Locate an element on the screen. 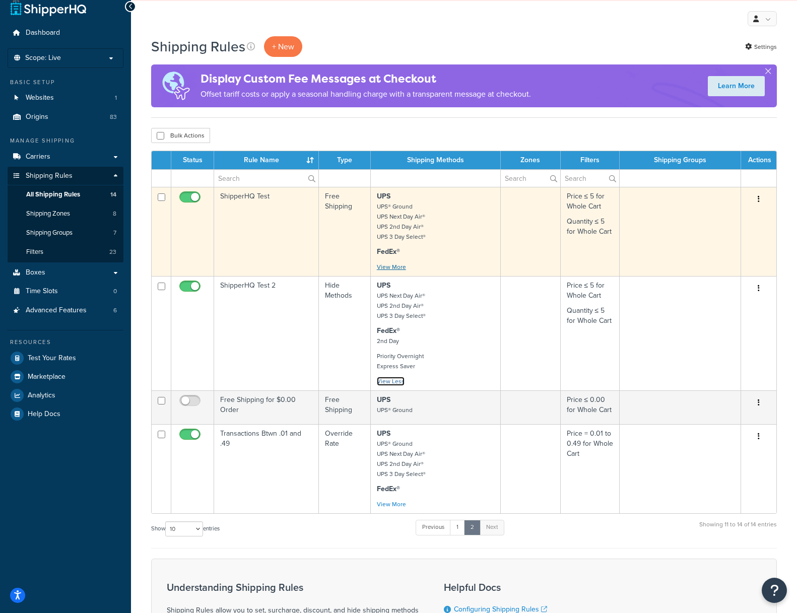 This screenshot has height=613, width=797. span: Test Your Rates is located at coordinates (52, 358).